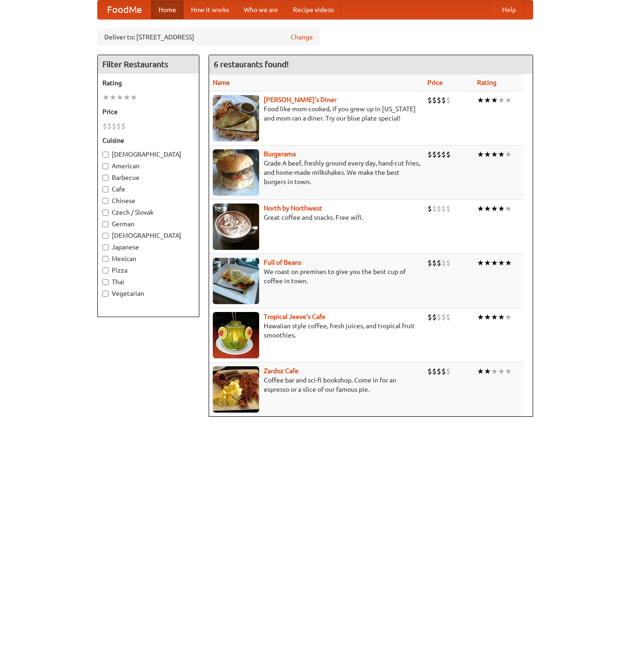 This screenshot has width=630, height=656. I want to click on input: Pizza, so click(105, 270).